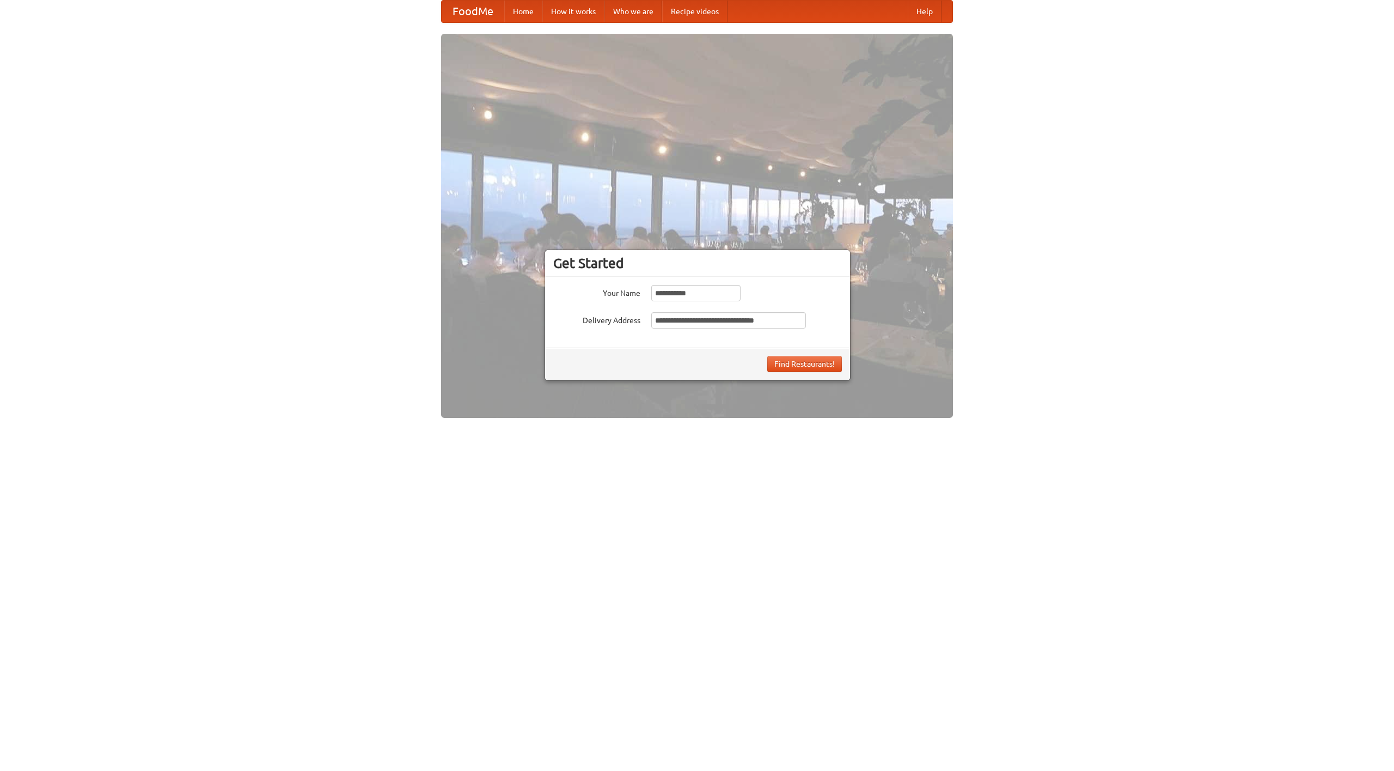 The height and width of the screenshot is (771, 1394). What do you see at coordinates (633, 11) in the screenshot?
I see `a: Who we are` at bounding box center [633, 11].